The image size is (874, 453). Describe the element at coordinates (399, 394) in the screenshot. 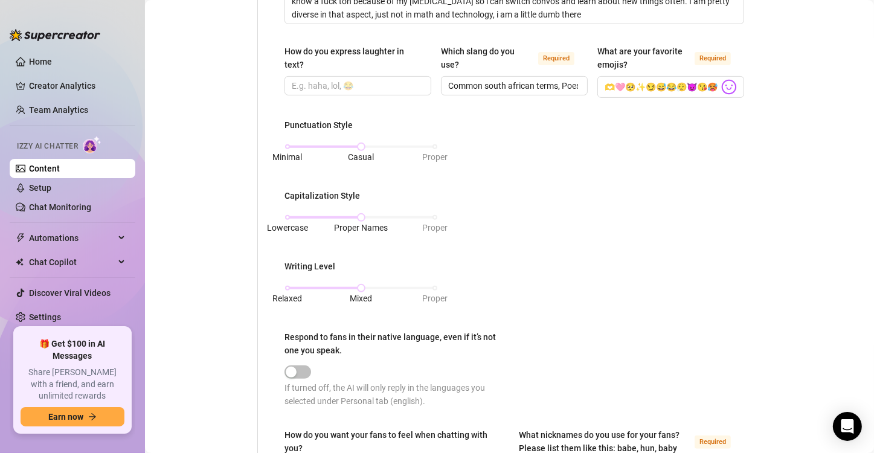

I see `div: If turned off, the AI will only reply in the languages you selected under Personal tab (english).` at that location.